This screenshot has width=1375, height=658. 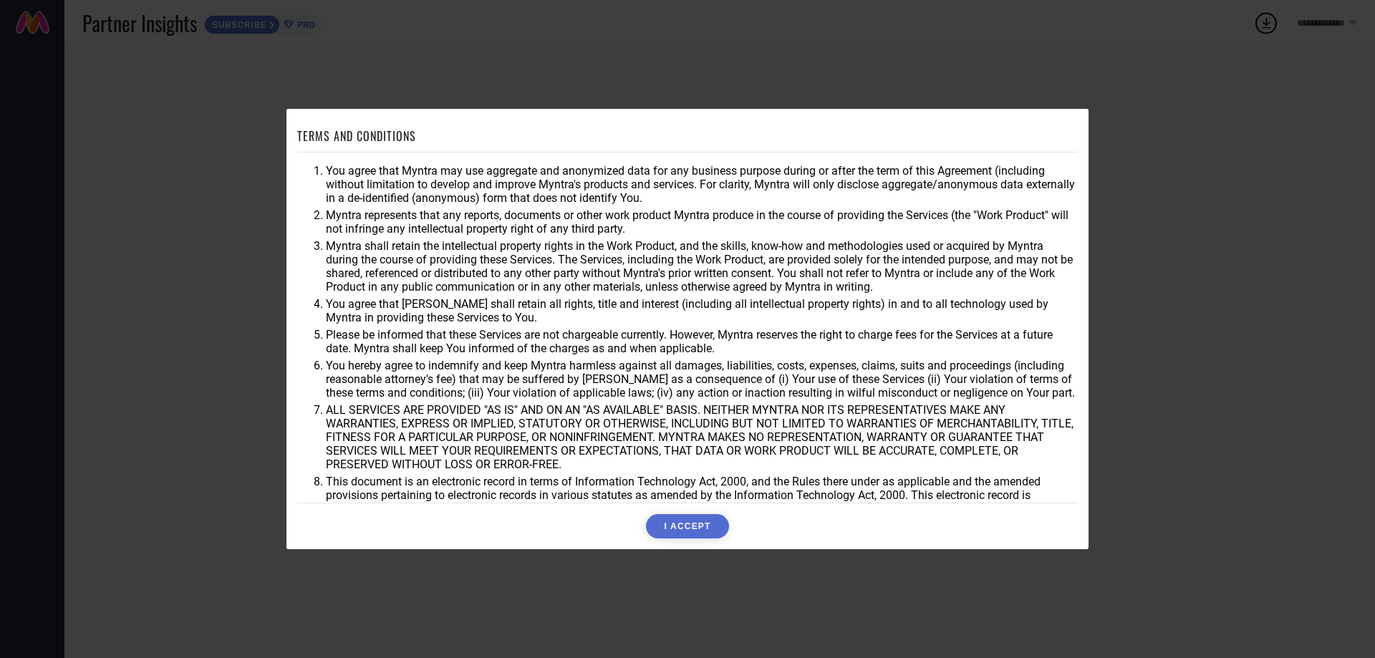 What do you see at coordinates (702, 184) in the screenshot?
I see `li: You agree that Myntra may use aggregate and anonymized data for any business purpose during or af...` at bounding box center [702, 184].